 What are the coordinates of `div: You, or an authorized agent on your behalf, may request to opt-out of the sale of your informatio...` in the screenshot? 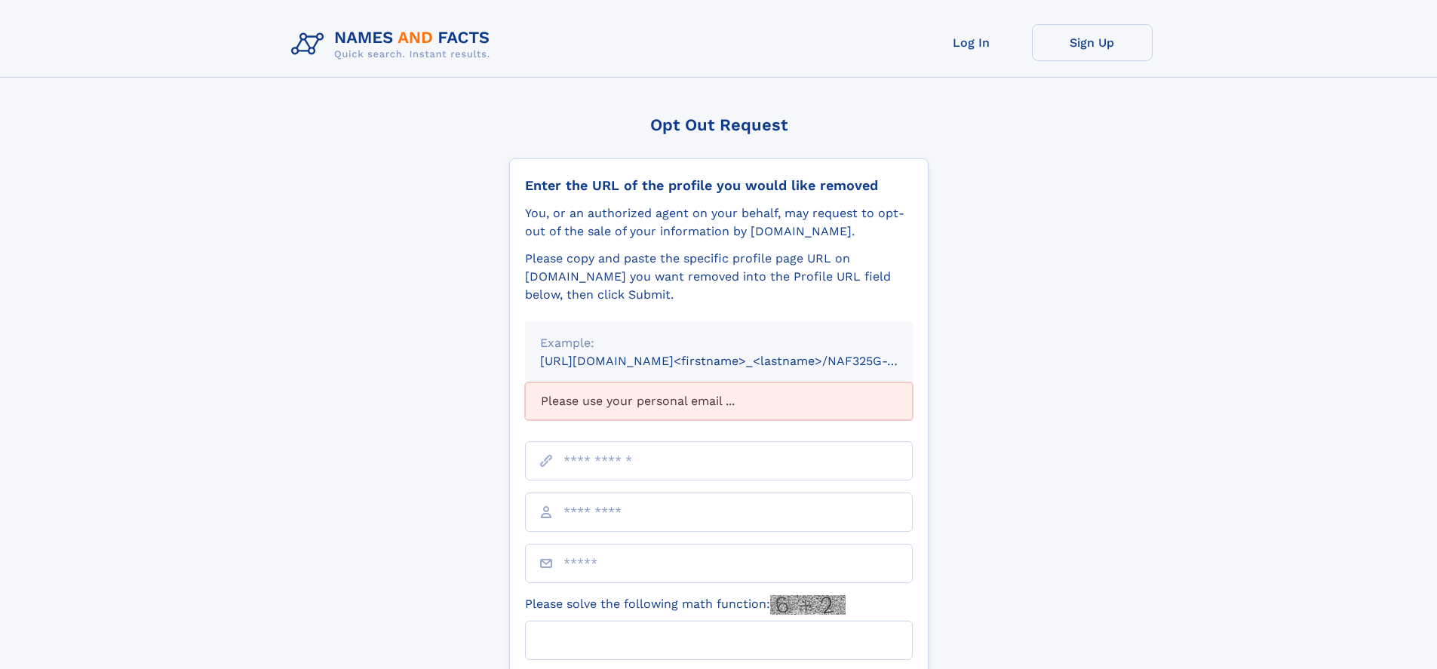 It's located at (719, 223).